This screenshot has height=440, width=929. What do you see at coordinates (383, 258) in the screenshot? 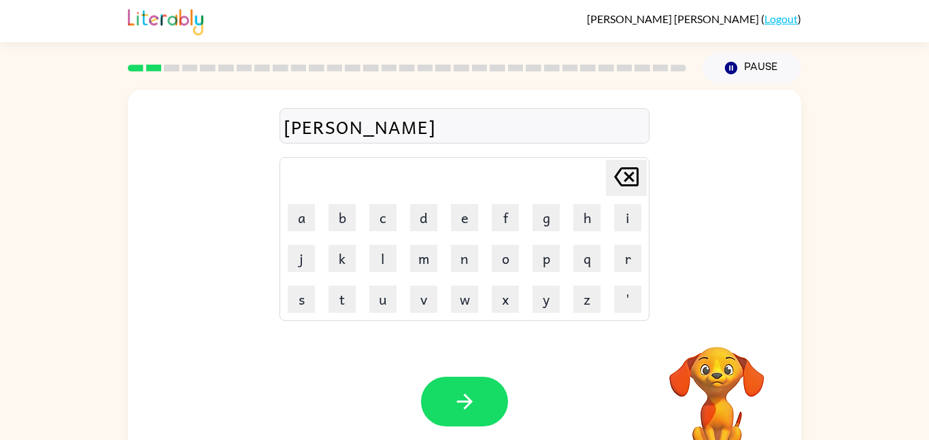
I see `button: l` at bounding box center [383, 258].